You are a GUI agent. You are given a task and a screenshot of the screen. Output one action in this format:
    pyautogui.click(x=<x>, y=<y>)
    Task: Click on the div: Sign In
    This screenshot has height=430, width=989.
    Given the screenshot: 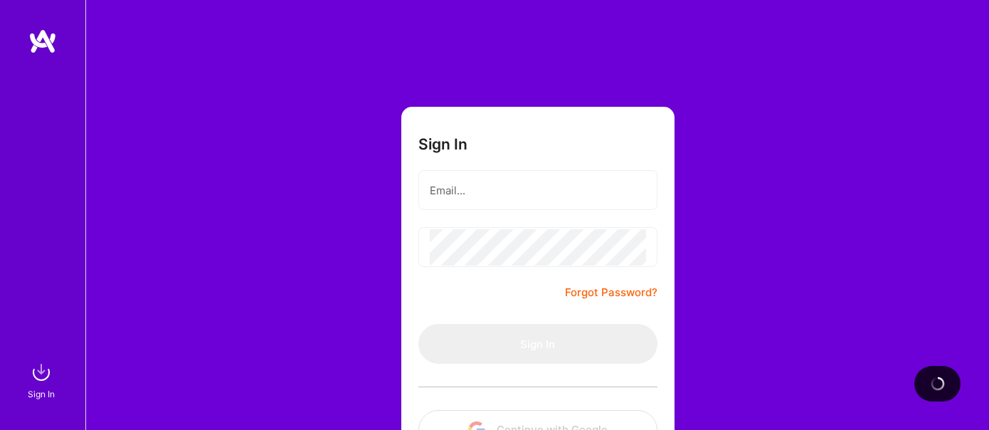 What is the action you would take?
    pyautogui.click(x=41, y=393)
    